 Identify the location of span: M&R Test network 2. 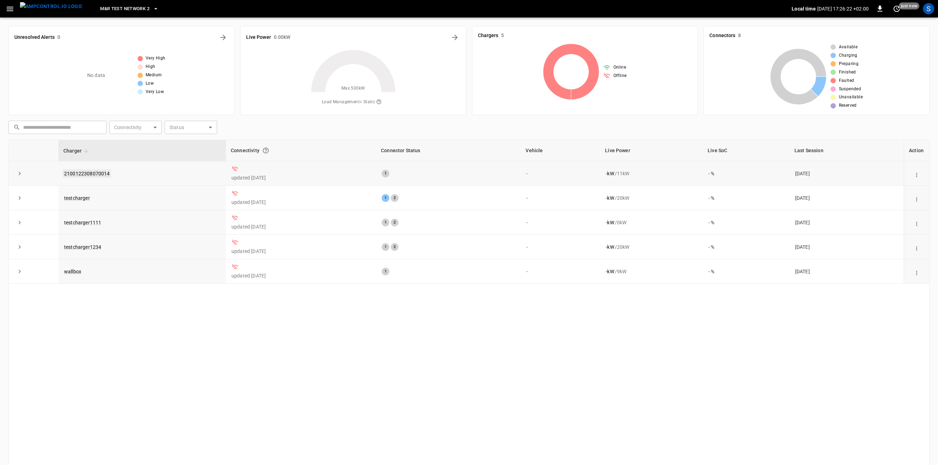
(125, 9).